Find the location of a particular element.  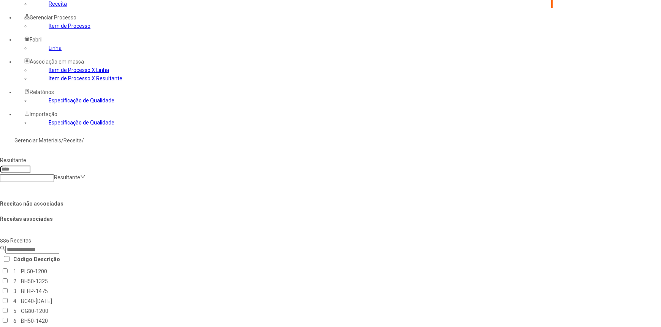

span: Importação is located at coordinates (43, 114).